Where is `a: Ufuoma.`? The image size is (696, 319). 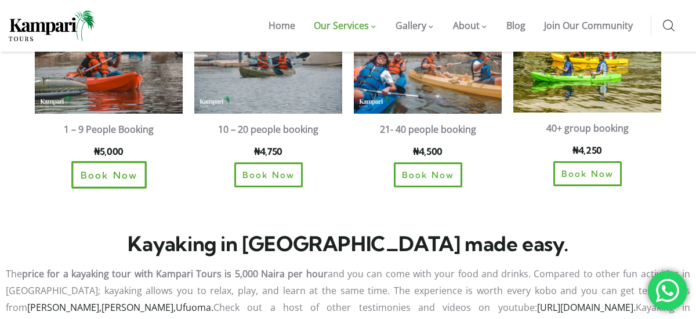 a: Ufuoma. is located at coordinates (194, 307).